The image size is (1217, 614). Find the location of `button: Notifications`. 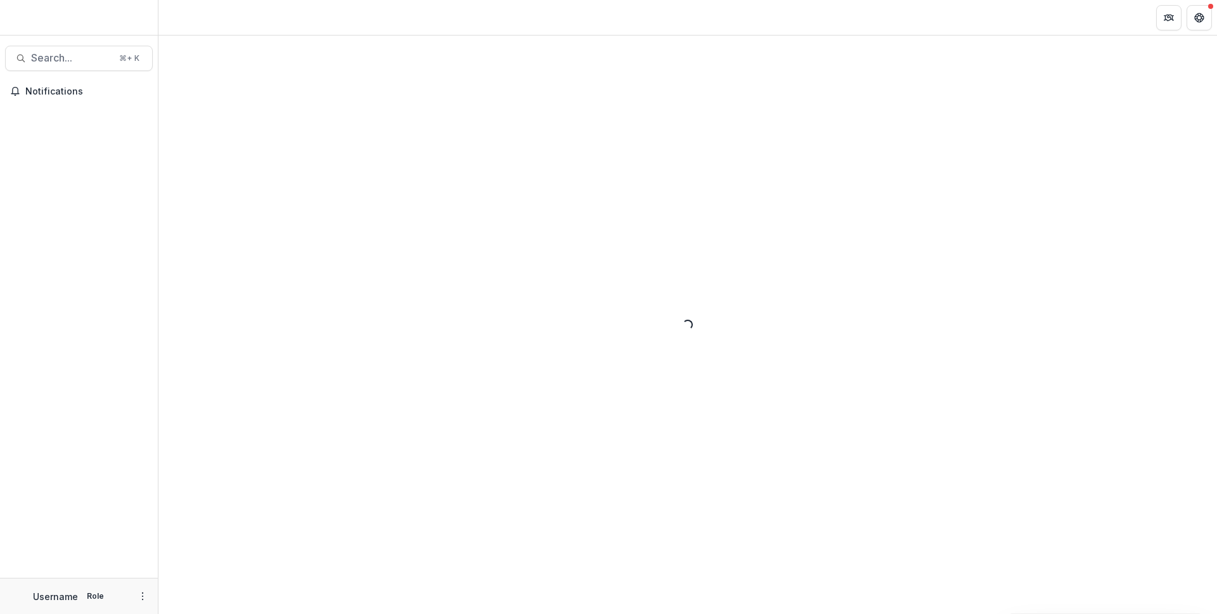

button: Notifications is located at coordinates (79, 91).